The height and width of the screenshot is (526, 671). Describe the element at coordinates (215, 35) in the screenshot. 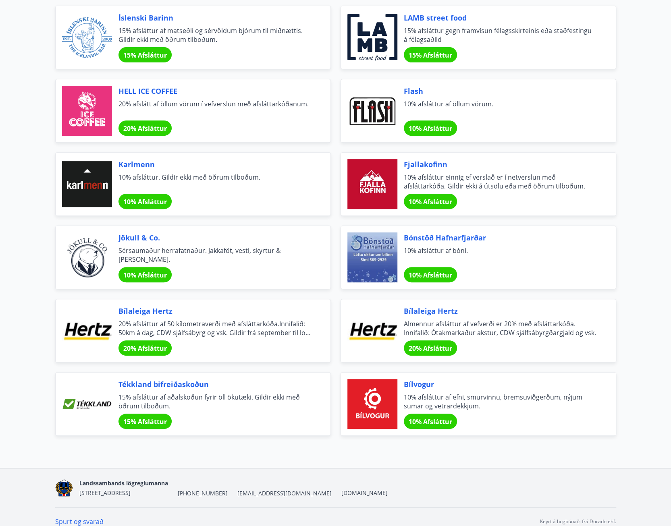

I see `span: 15% afsláttur af matseðli og sérvöldum bjórum til miðnættis. Gildir ekki með öðrum tilboðum.` at that location.